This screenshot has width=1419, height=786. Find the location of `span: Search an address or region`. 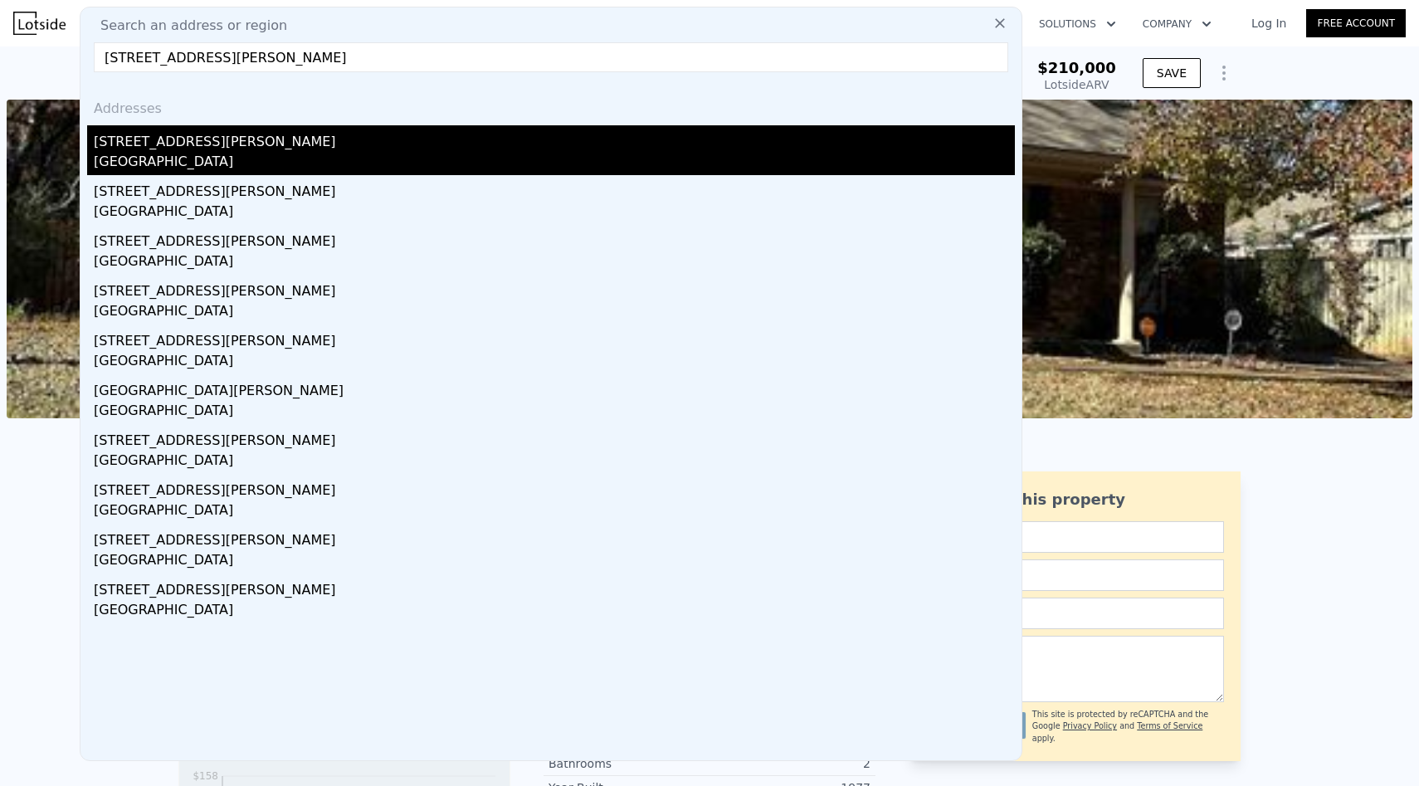

span: Search an address or region is located at coordinates (187, 26).